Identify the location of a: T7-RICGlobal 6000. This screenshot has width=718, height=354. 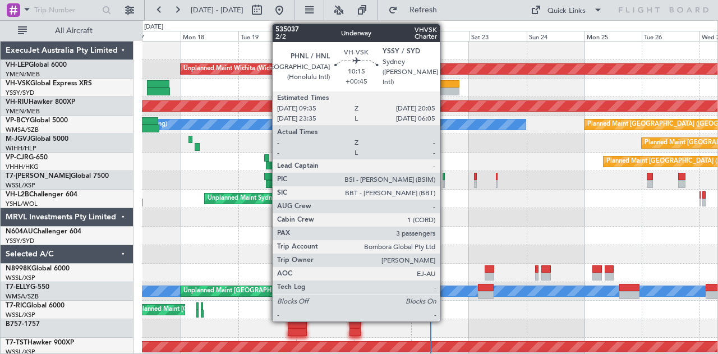
(35, 306).